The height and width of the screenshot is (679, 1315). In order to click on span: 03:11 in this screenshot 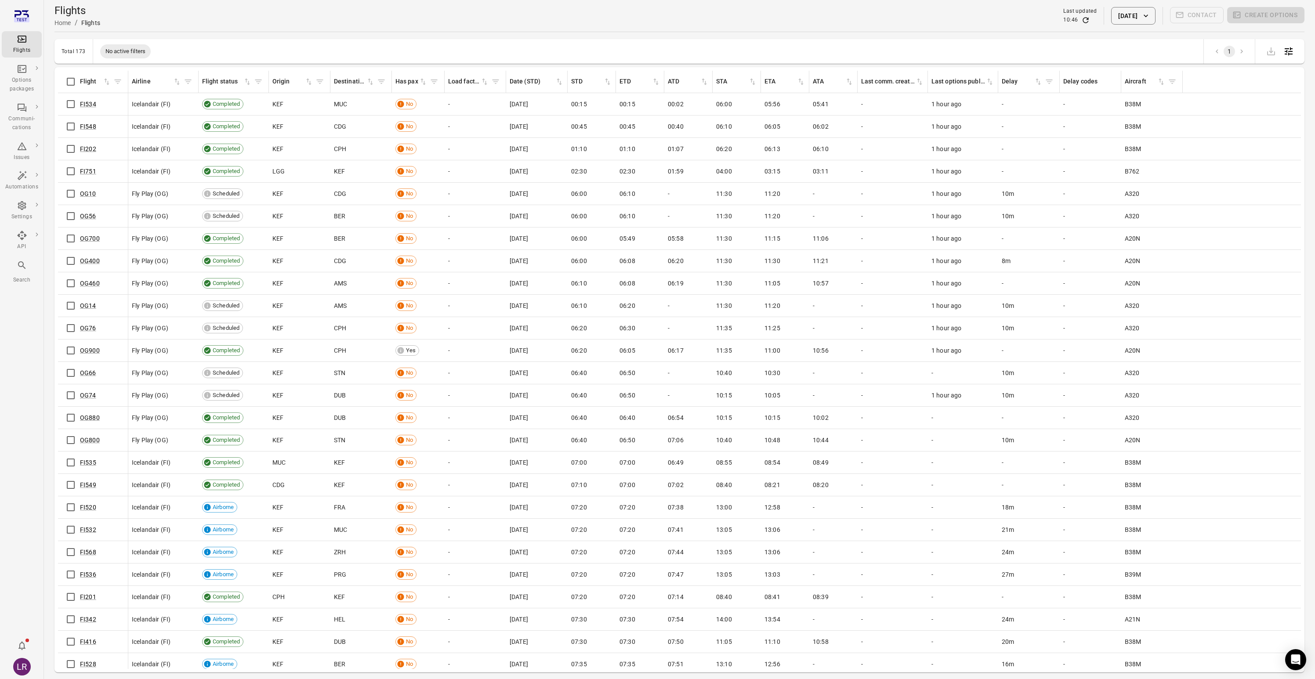, I will do `click(820, 171)`.